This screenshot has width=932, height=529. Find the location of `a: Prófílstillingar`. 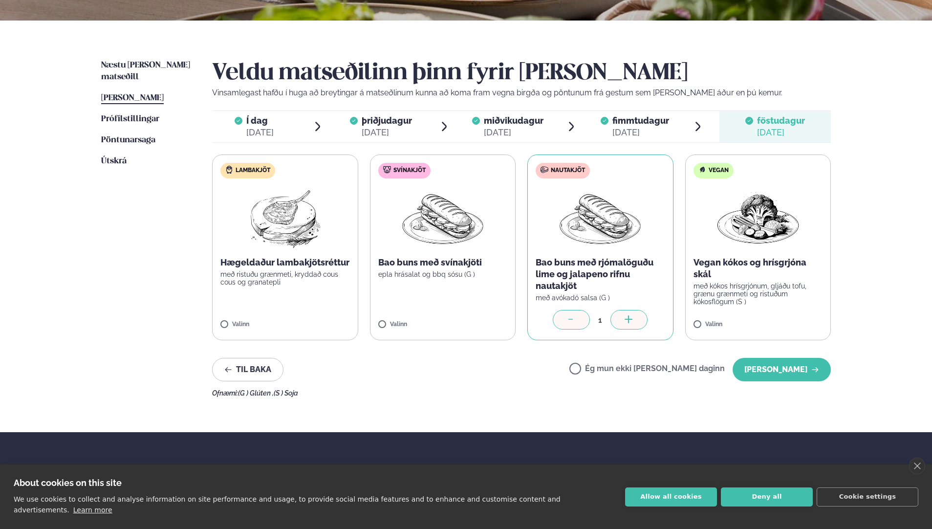

a: Prófílstillingar is located at coordinates (130, 119).